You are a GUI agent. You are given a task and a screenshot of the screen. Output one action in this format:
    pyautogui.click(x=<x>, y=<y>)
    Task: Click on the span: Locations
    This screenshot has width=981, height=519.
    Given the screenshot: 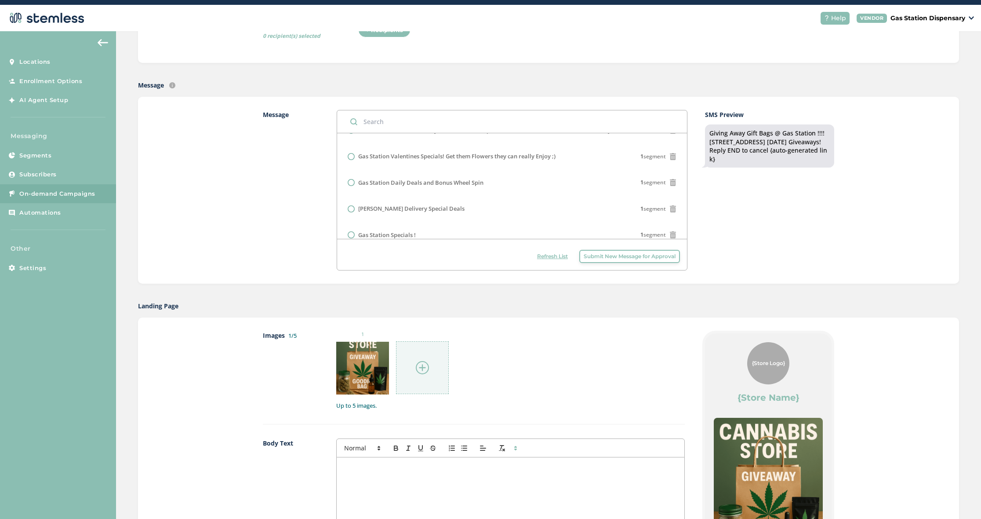 What is the action you would take?
    pyautogui.click(x=35, y=62)
    